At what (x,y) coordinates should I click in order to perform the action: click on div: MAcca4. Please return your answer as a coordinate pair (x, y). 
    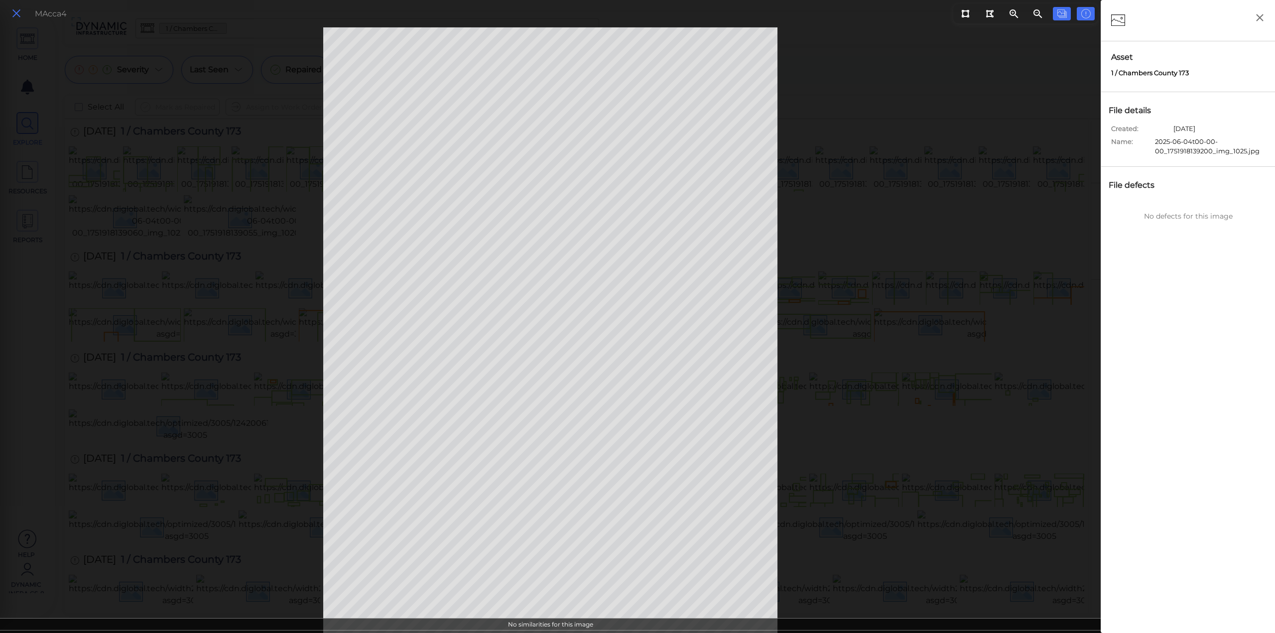
    Looking at the image, I should click on (51, 14).